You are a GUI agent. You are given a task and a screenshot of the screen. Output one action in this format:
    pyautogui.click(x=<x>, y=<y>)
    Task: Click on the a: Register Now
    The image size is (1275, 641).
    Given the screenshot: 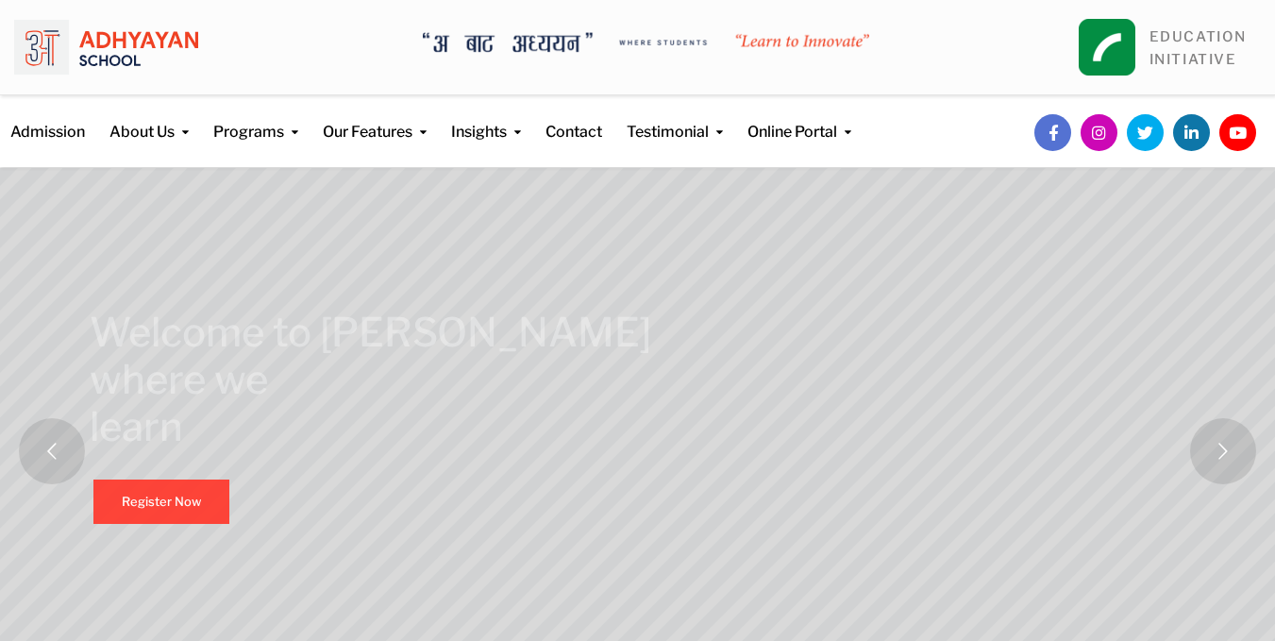 What is the action you would take?
    pyautogui.click(x=161, y=501)
    